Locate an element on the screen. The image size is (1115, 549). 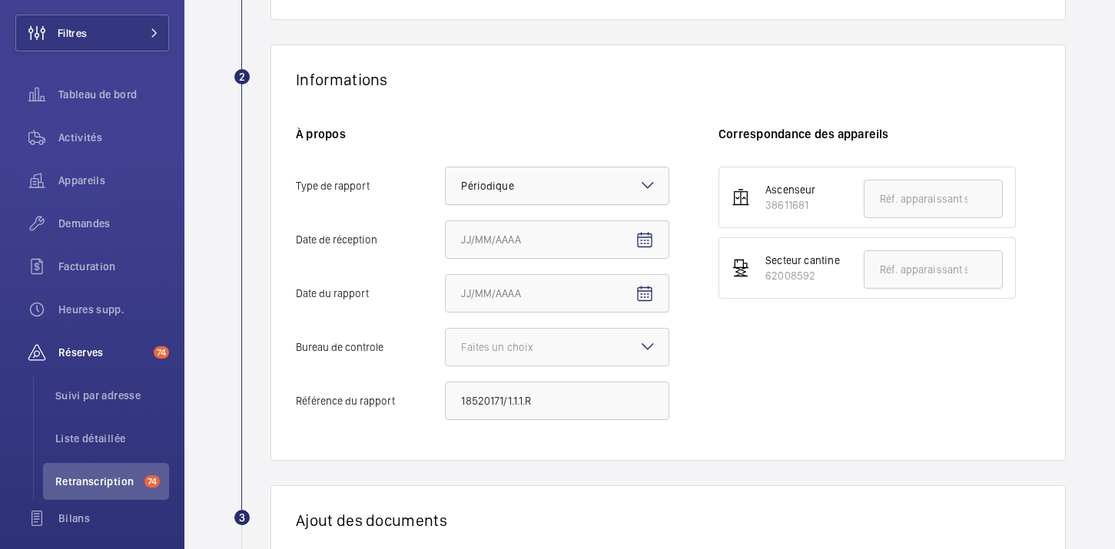
span: Heures supp. is located at coordinates (114, 310).